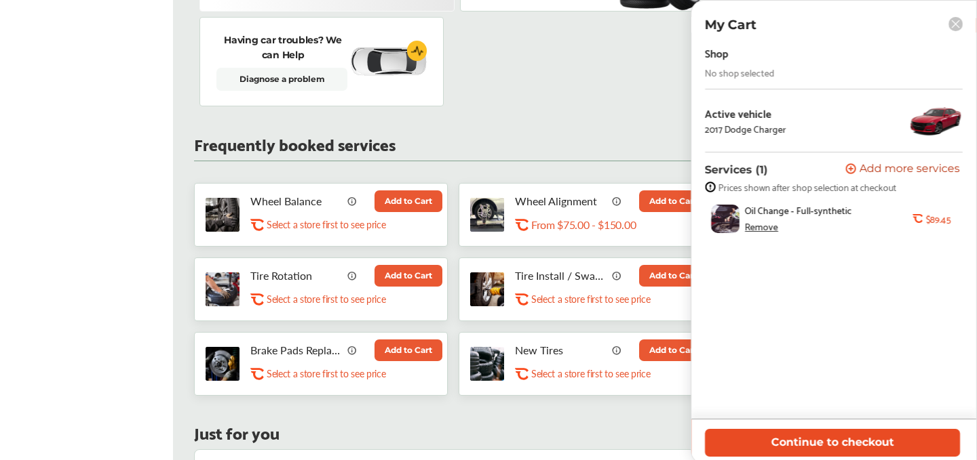 The width and height of the screenshot is (977, 460). Describe the element at coordinates (725, 219) in the screenshot. I see `img: oil-change-thumb.jpg` at that location.